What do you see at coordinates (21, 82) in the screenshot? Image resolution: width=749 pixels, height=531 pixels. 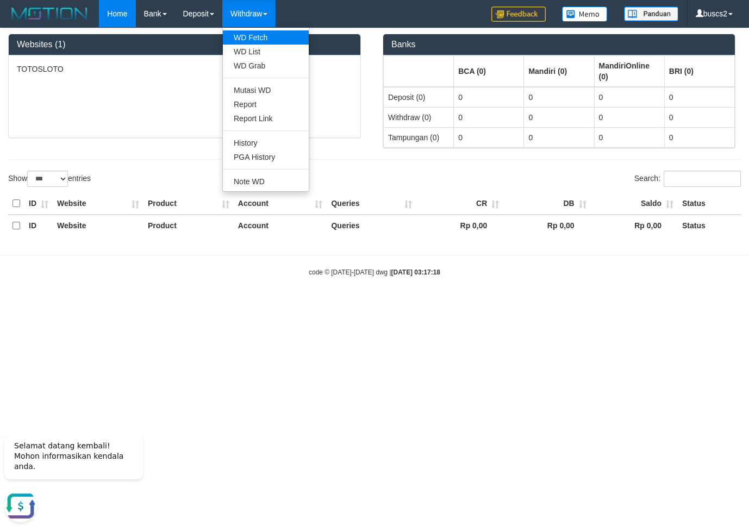 I see `button: Open LiveChat chat widget` at bounding box center [21, 82].